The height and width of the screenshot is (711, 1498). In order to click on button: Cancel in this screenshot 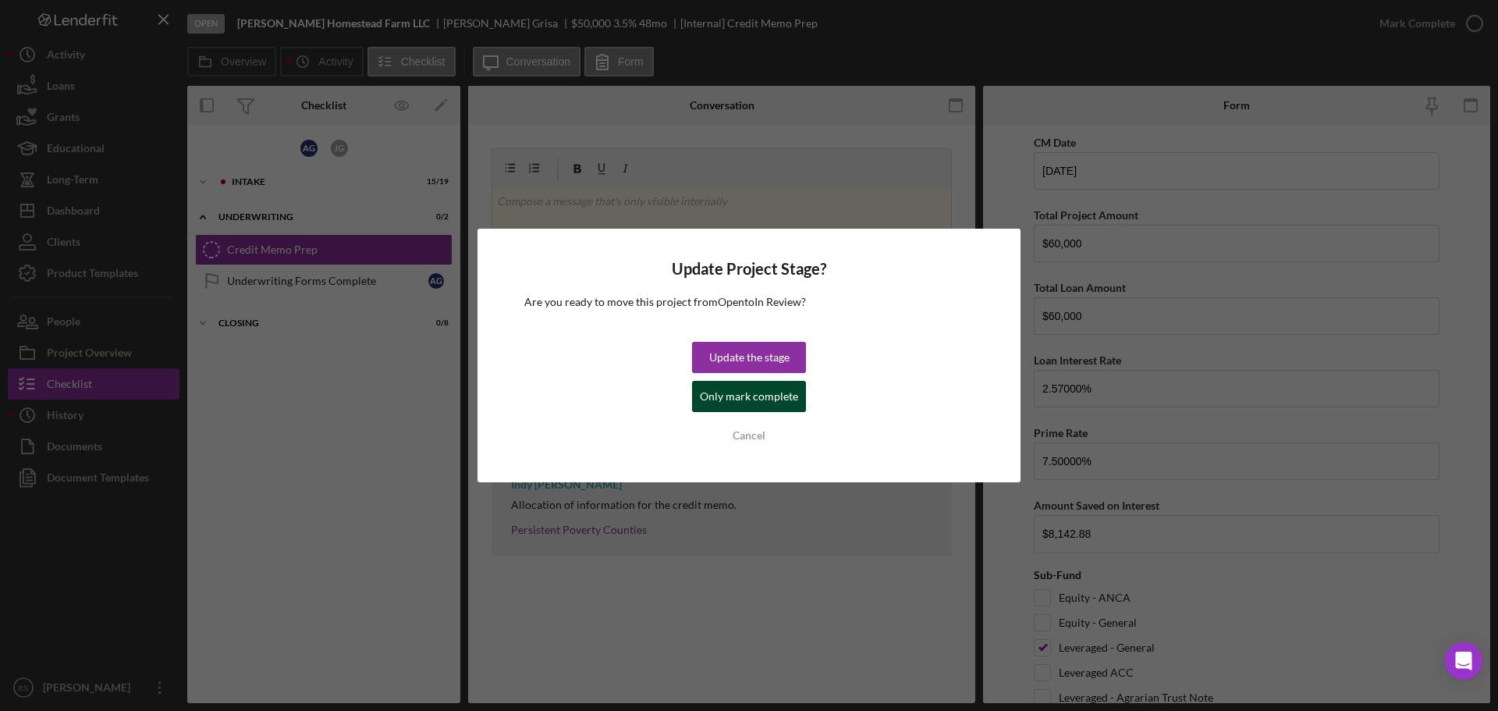, I will do `click(749, 435)`.